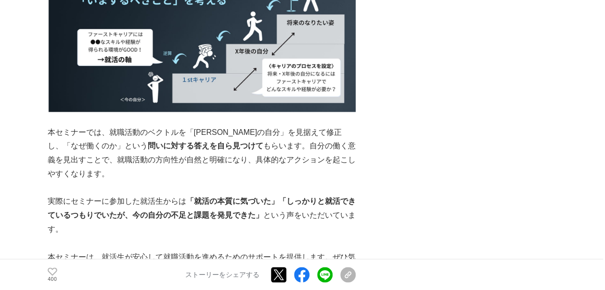 The width and height of the screenshot is (605, 290). Describe the element at coordinates (222, 275) in the screenshot. I see `p: ストーリーをシェアする` at that location.